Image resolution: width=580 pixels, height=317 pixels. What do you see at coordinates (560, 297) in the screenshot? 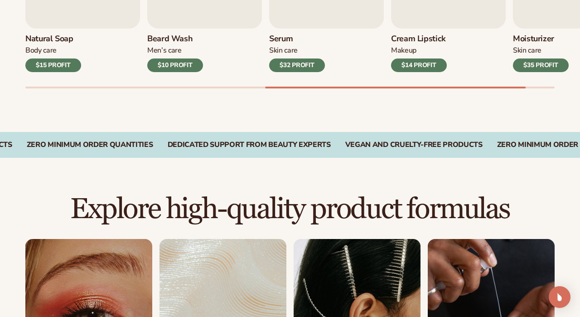
I see `div: Open Intercom Messenger` at bounding box center [560, 297].